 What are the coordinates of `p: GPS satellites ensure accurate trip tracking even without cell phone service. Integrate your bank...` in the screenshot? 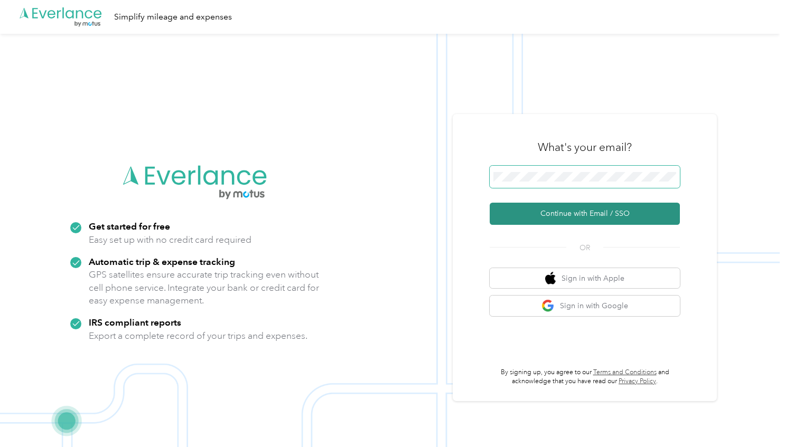 It's located at (204, 288).